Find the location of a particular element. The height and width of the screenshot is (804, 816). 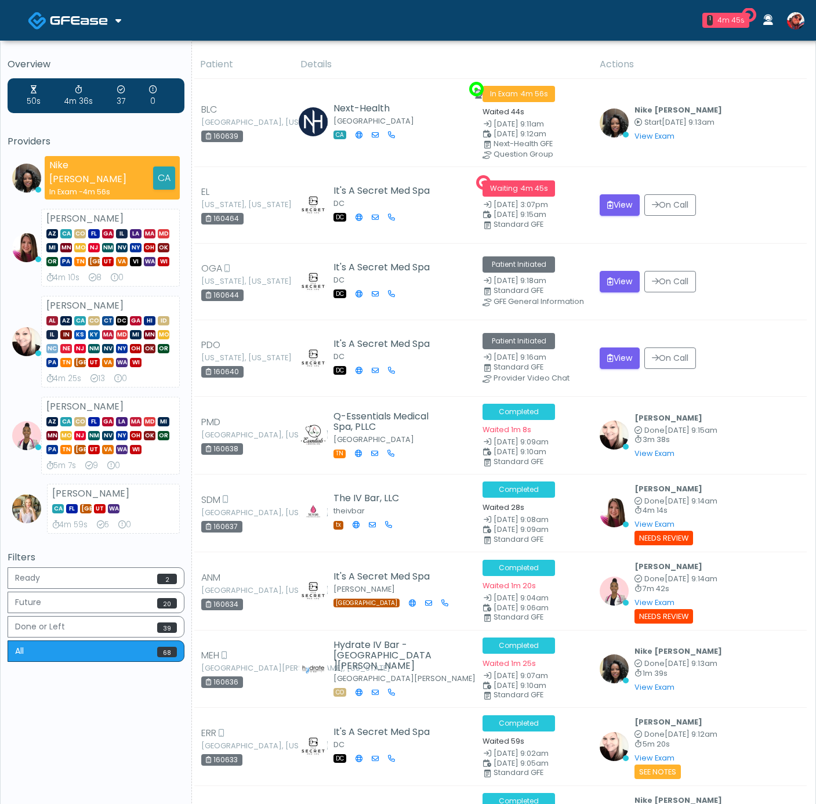

span: Done is located at coordinates (654, 500).